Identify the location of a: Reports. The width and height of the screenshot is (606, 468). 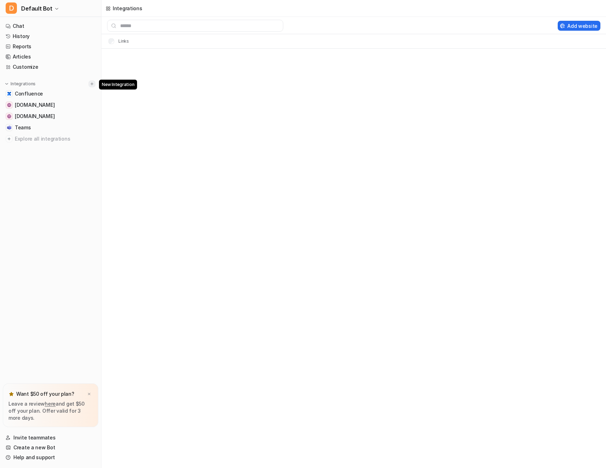
(50, 47).